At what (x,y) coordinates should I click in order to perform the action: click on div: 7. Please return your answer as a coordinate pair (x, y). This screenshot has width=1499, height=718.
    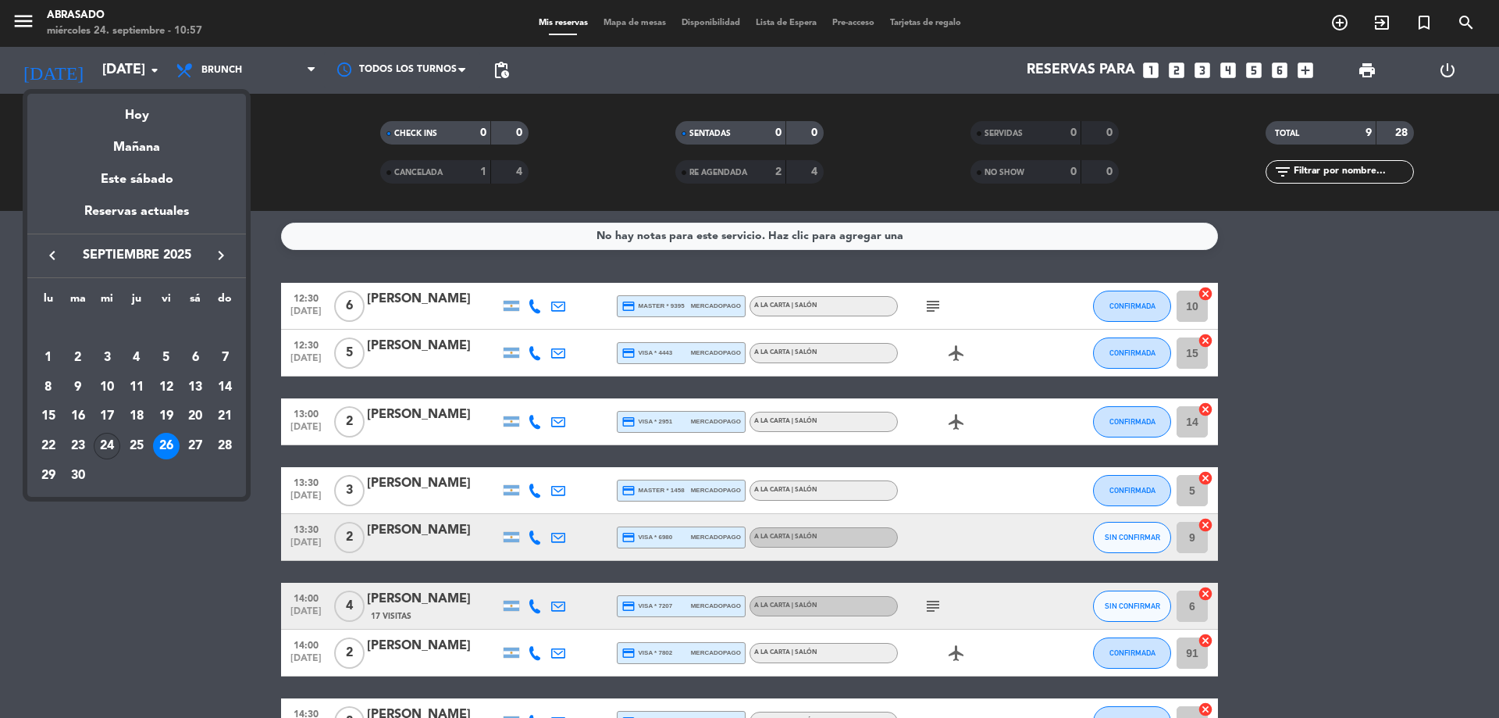
    Looking at the image, I should click on (225, 358).